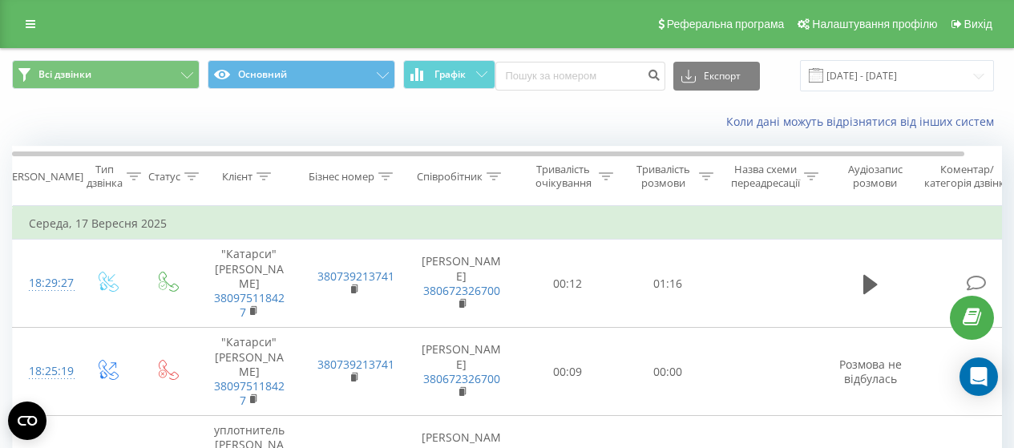 Image resolution: width=1014 pixels, height=448 pixels. I want to click on td: 01:16, so click(668, 284).